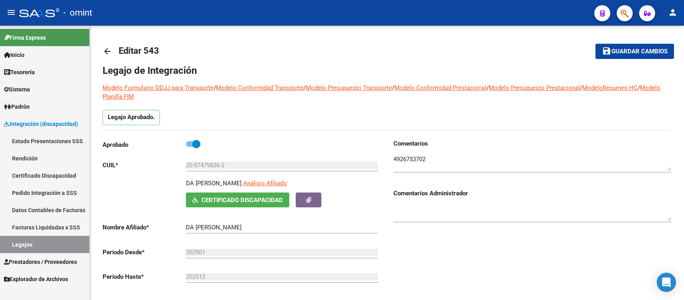 The width and height of the screenshot is (684, 300). I want to click on span: Padrón, so click(17, 107).